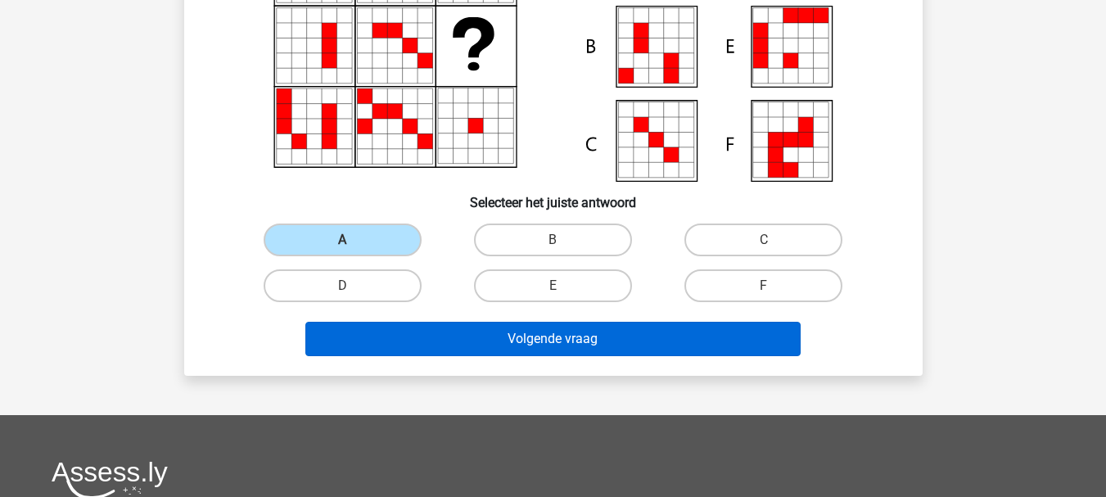 Image resolution: width=1106 pixels, height=497 pixels. Describe the element at coordinates (763, 240) in the screenshot. I see `label: C` at that location.